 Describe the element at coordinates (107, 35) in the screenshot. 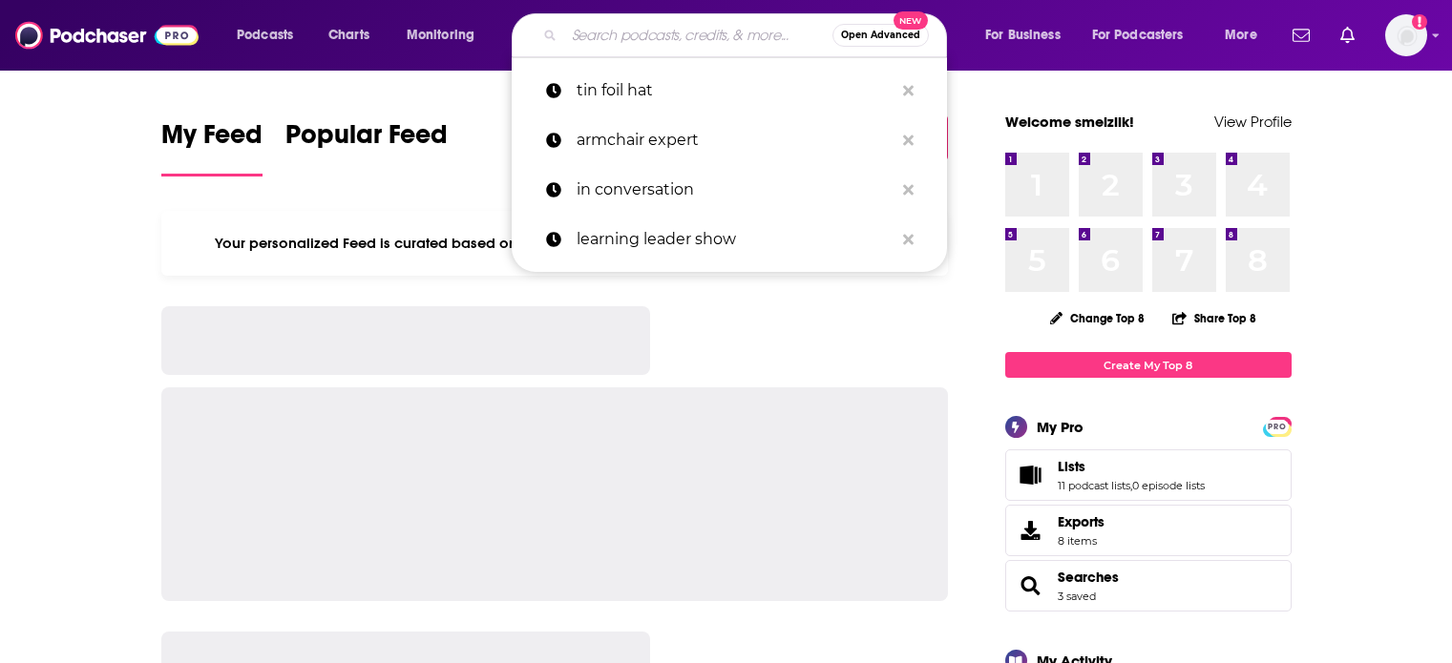

I see `a: Podchaser - Follow, Share and Rate Podcasts` at that location.